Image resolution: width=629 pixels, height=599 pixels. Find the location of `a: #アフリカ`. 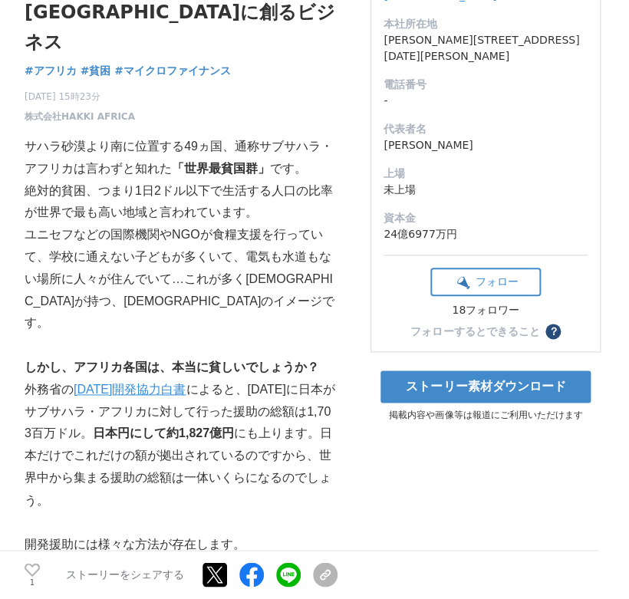

a: #アフリカ is located at coordinates (51, 71).